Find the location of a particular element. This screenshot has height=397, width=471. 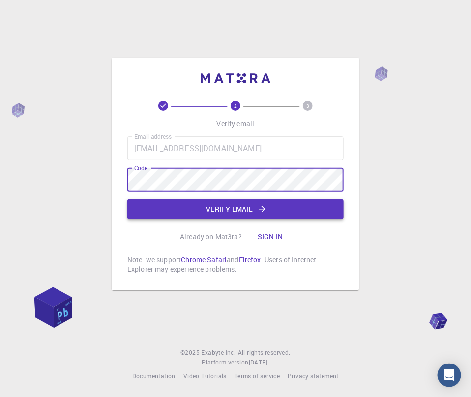

span: Video Tutorials is located at coordinates (205, 375).